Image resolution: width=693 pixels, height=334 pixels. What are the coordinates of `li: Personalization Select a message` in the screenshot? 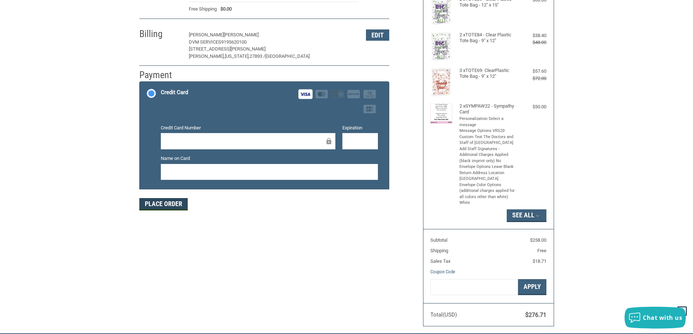 It's located at (488, 122).